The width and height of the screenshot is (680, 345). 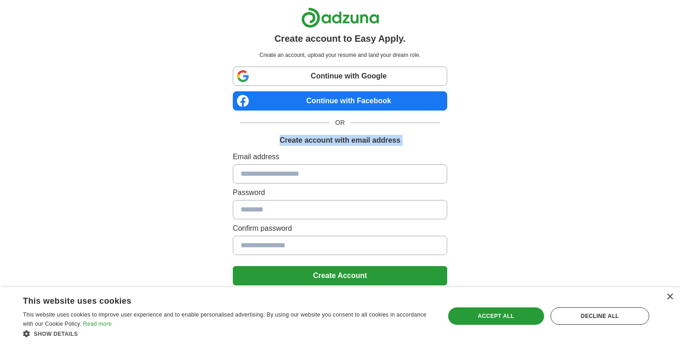 I want to click on span: Show details, so click(x=56, y=334).